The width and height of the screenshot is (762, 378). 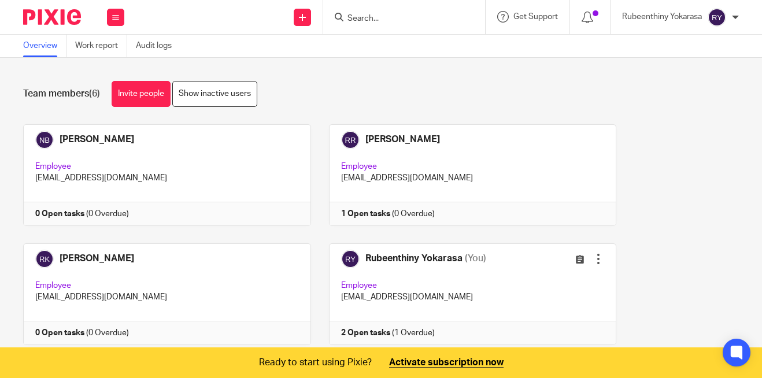 What do you see at coordinates (535, 17) in the screenshot?
I see `span: Get Support` at bounding box center [535, 17].